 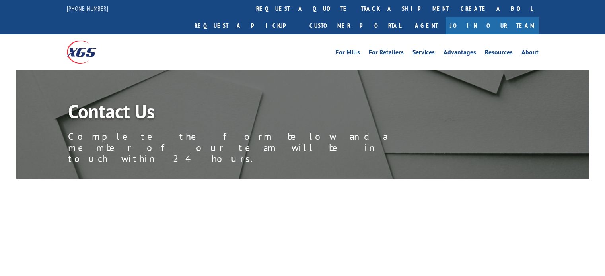 What do you see at coordinates (386, 54) in the screenshot?
I see `a: For Retailers` at bounding box center [386, 54].